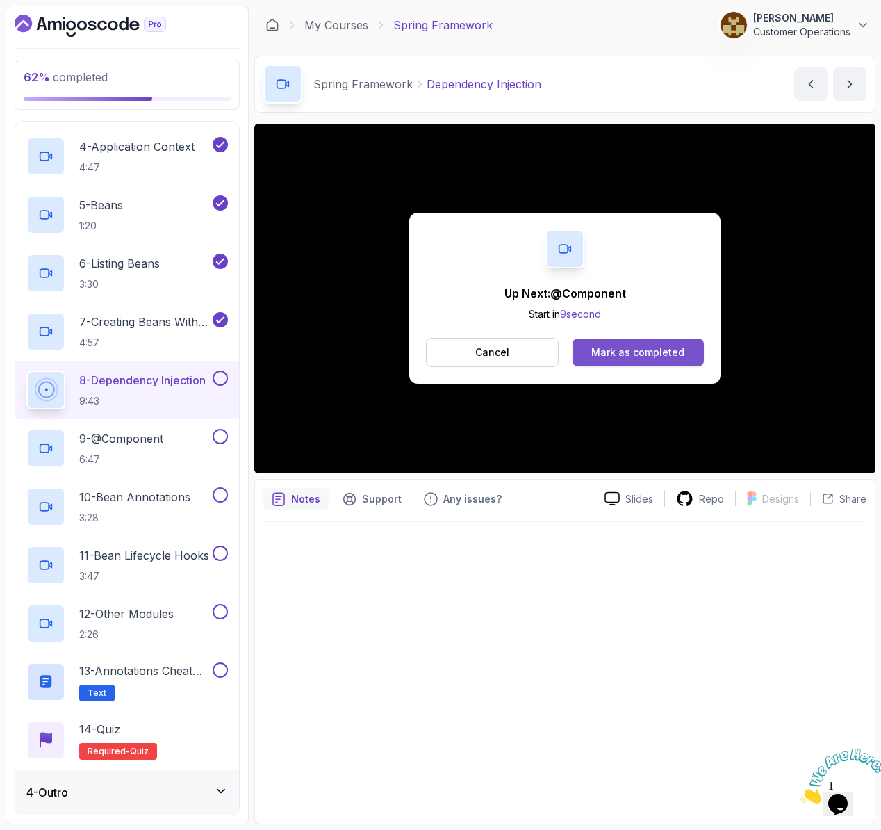 This screenshot has width=881, height=830. I want to click on button: previous content, so click(811, 84).